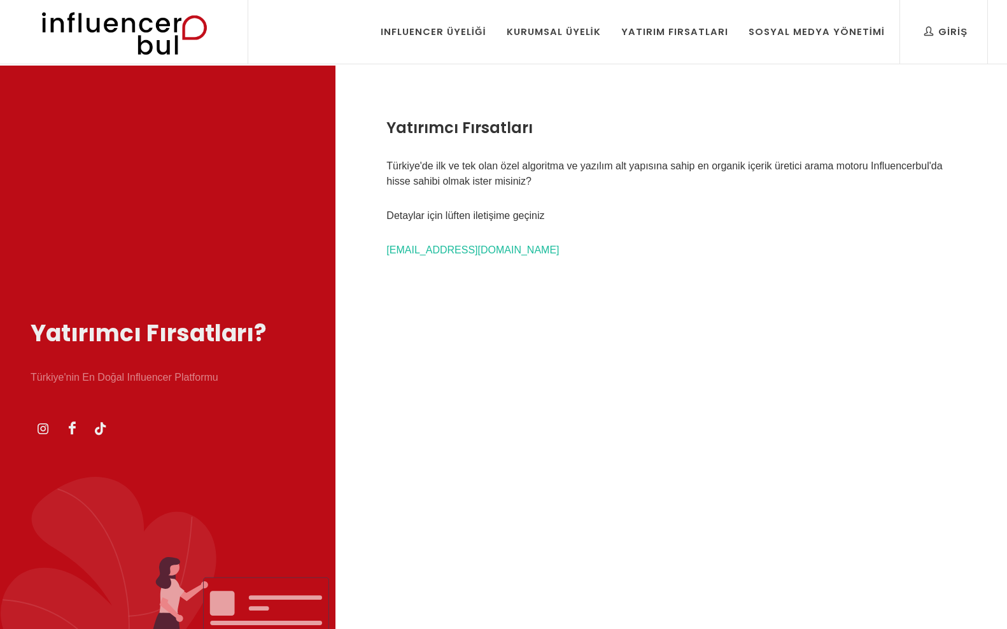  What do you see at coordinates (671, 216) in the screenshot?
I see `p: Detaylar için lüften iletişime geçiniz` at bounding box center [671, 216].